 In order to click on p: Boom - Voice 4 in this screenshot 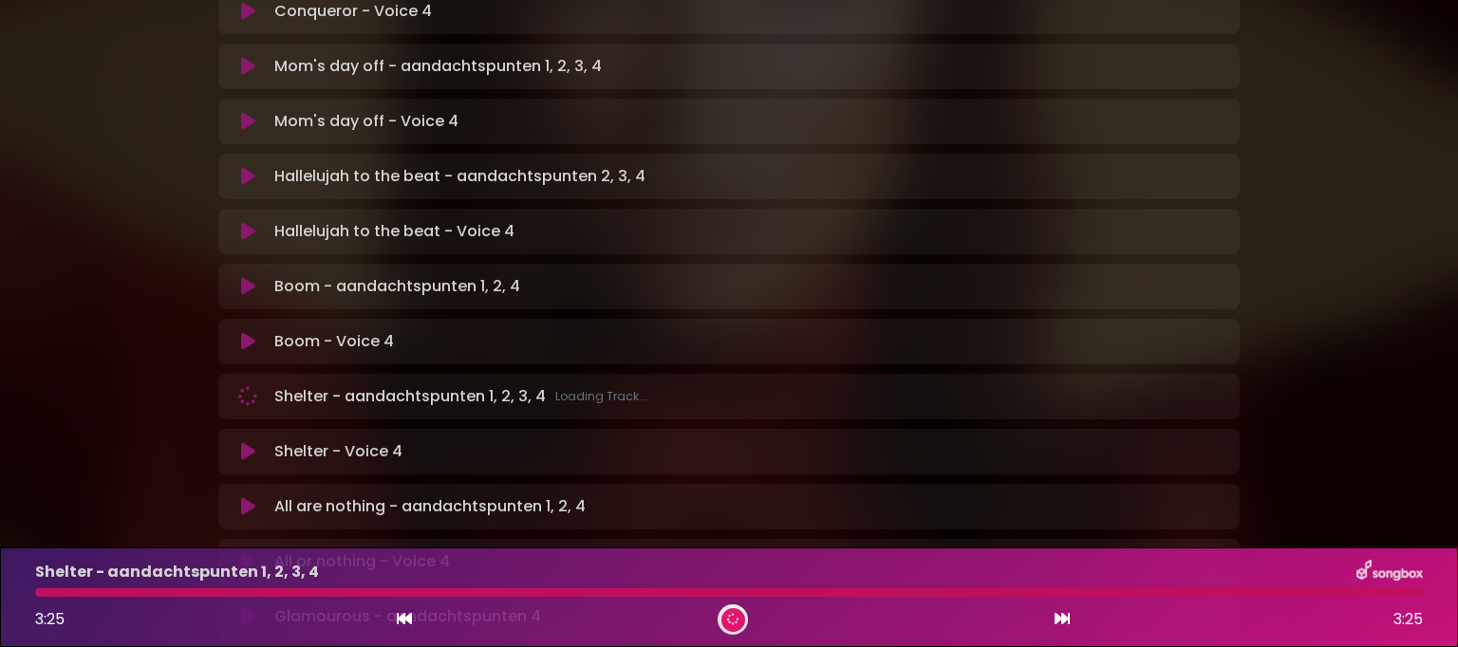, I will do `click(334, 342)`.